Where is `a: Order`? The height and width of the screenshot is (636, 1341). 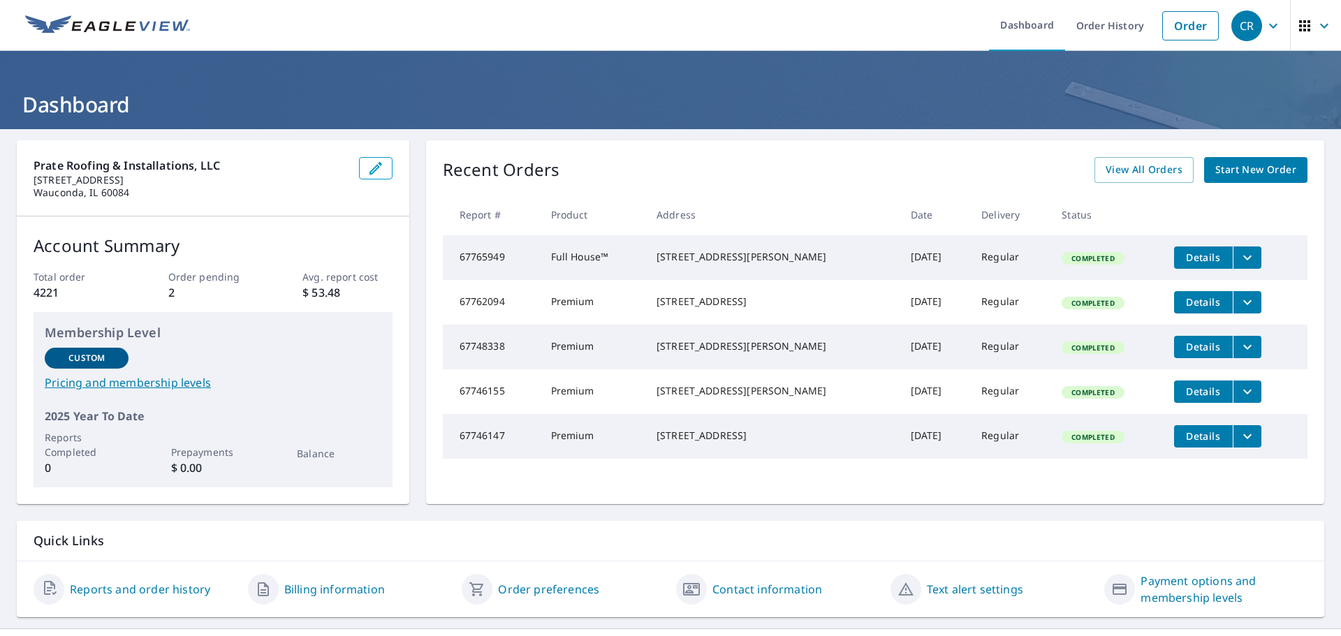 a: Order is located at coordinates (1190, 26).